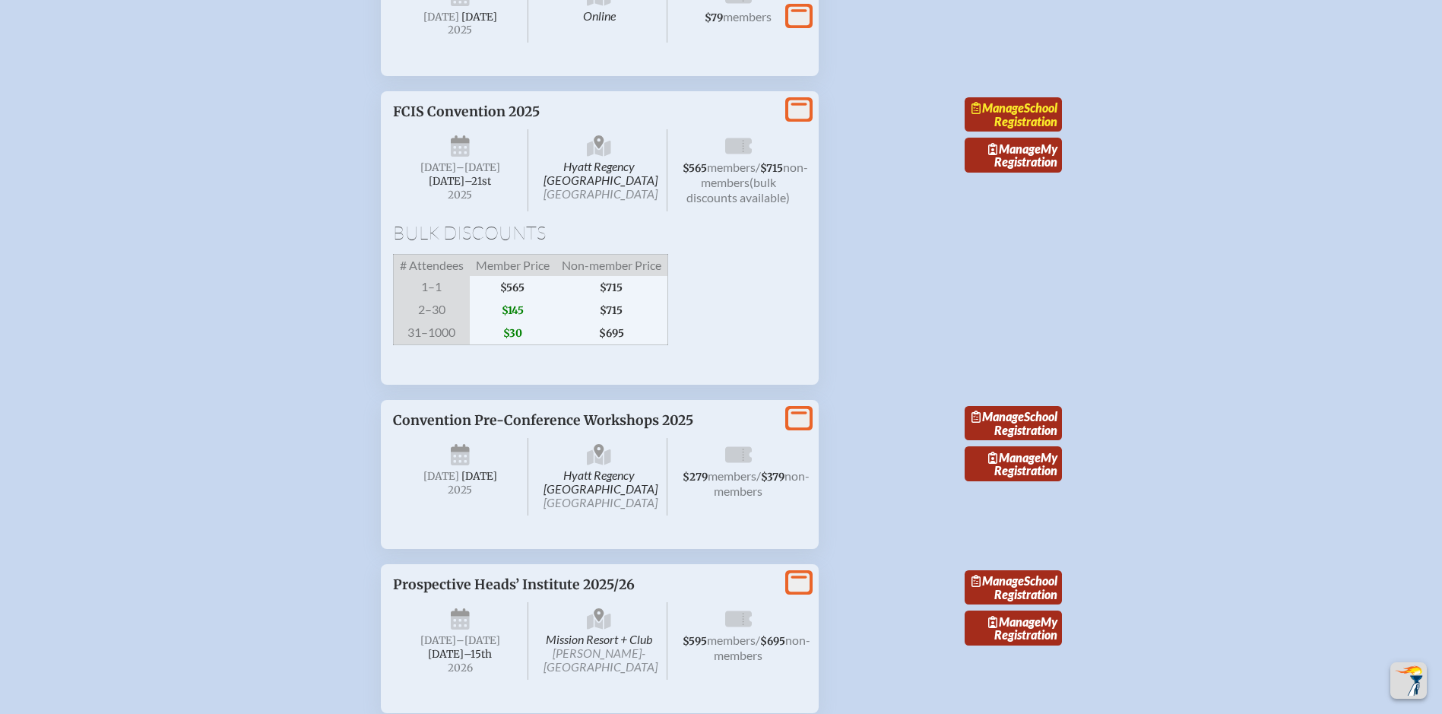 The image size is (1442, 714). I want to click on span: $595, so click(695, 641).